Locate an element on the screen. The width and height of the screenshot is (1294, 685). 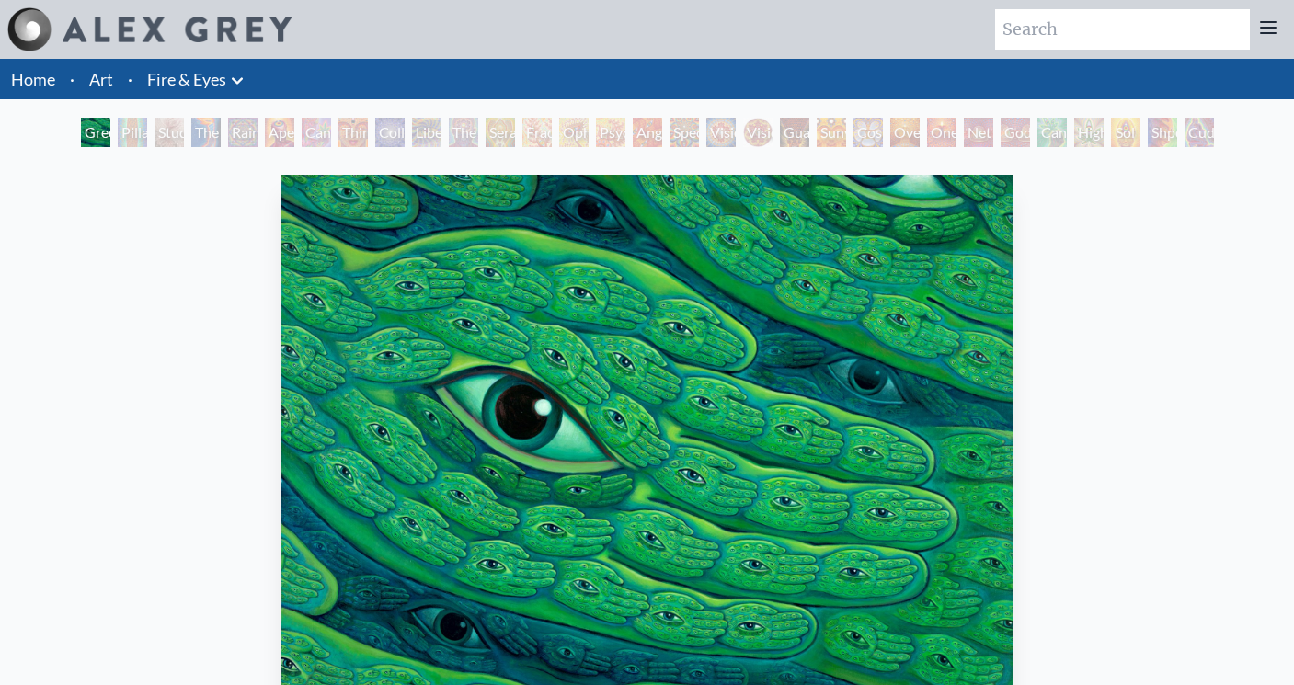
a: Home is located at coordinates (33, 79).